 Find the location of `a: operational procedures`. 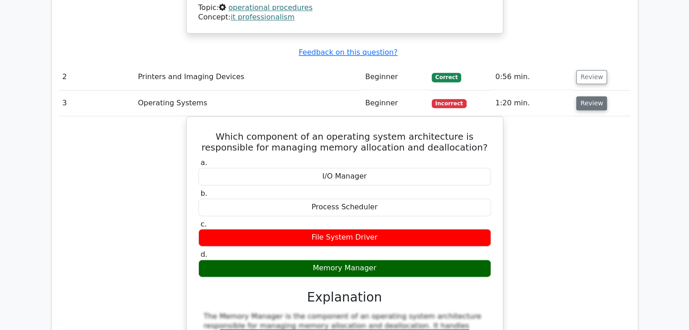

a: operational procedures is located at coordinates (270, 7).